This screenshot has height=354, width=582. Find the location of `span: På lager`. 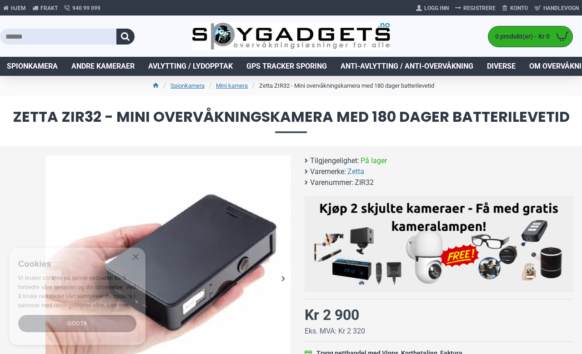

span: På lager is located at coordinates (374, 161).